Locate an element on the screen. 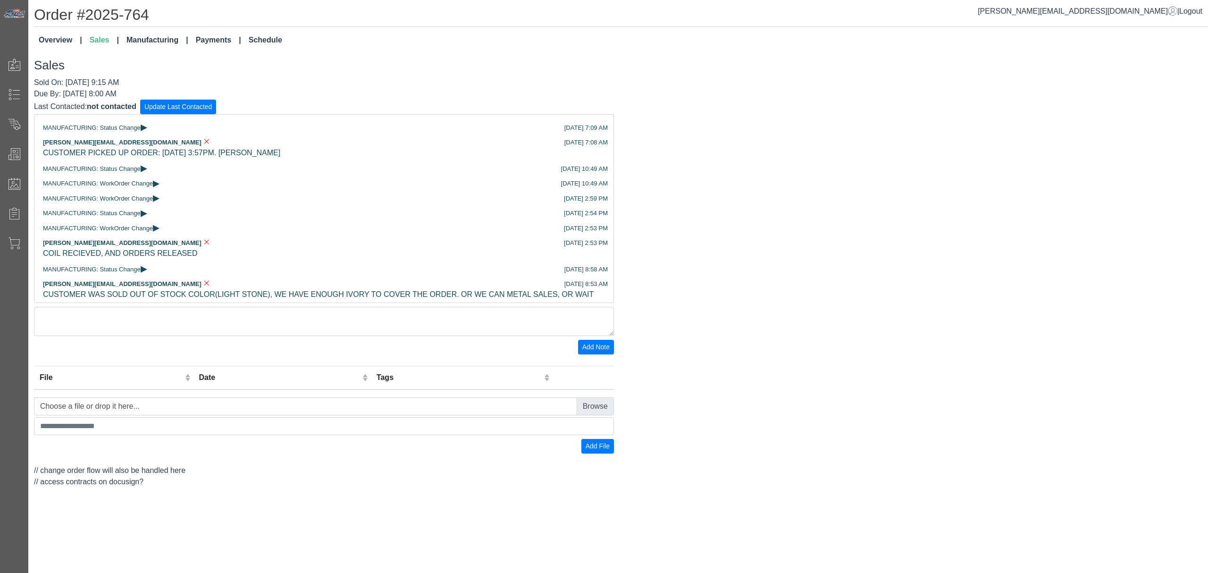 The width and height of the screenshot is (1208, 573). span: Add Note is located at coordinates (596, 347).